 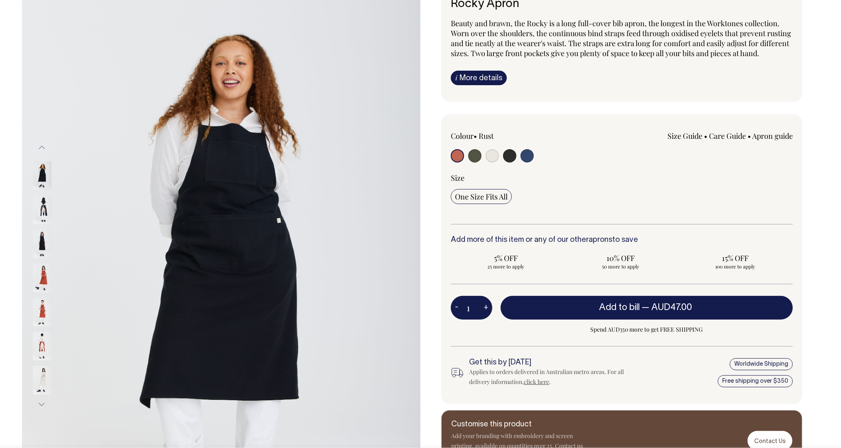 What do you see at coordinates (735, 261) in the screenshot?
I see `input: 15% OFF 100 more to apply` at bounding box center [735, 261].